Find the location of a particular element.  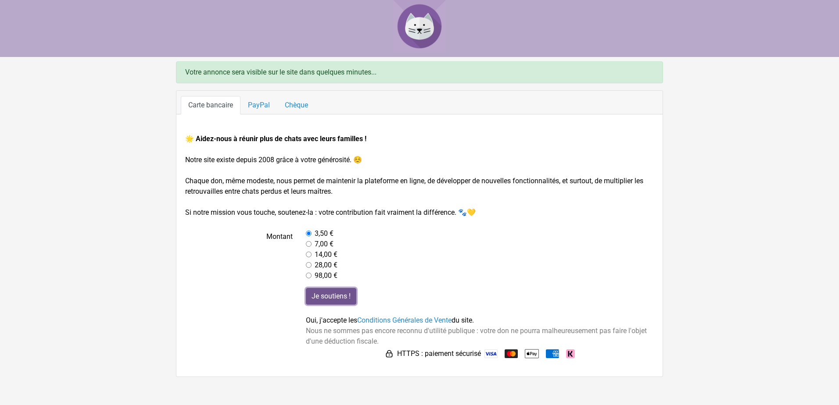

strong: 🌟 Aidez-nous à réunir plus de chats avec leurs familles ! is located at coordinates (276, 139).